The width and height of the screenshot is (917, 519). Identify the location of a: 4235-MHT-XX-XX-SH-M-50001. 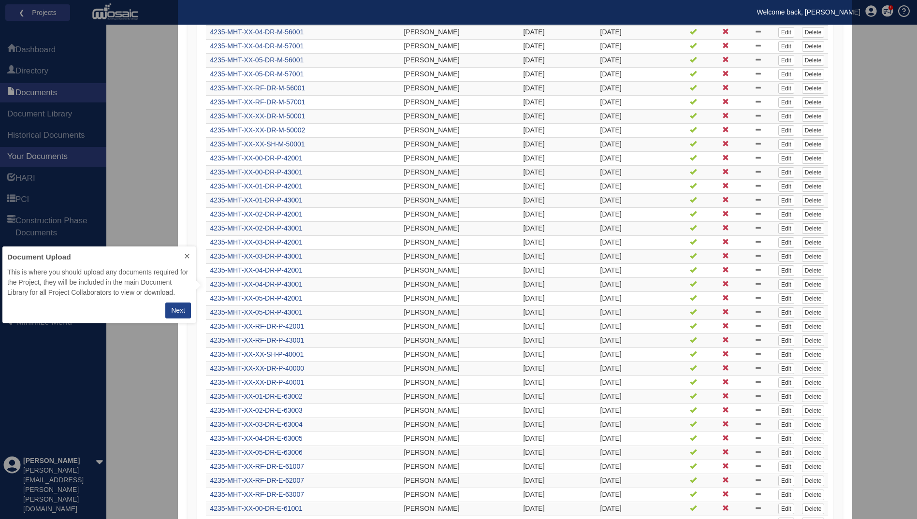
(257, 144).